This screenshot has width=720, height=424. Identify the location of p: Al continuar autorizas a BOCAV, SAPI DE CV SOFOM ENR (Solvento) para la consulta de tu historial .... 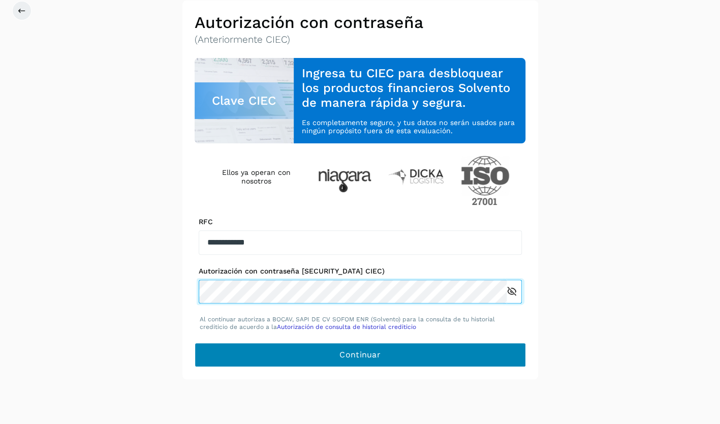
(360, 322).